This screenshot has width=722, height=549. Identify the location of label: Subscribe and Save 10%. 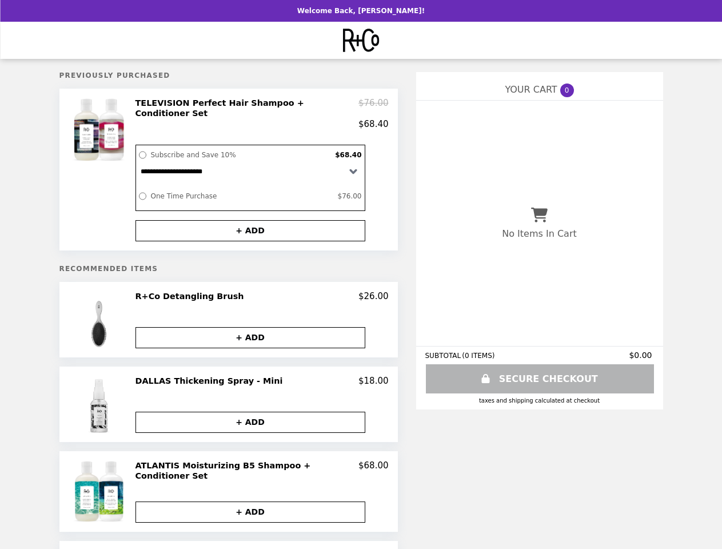
(240, 155).